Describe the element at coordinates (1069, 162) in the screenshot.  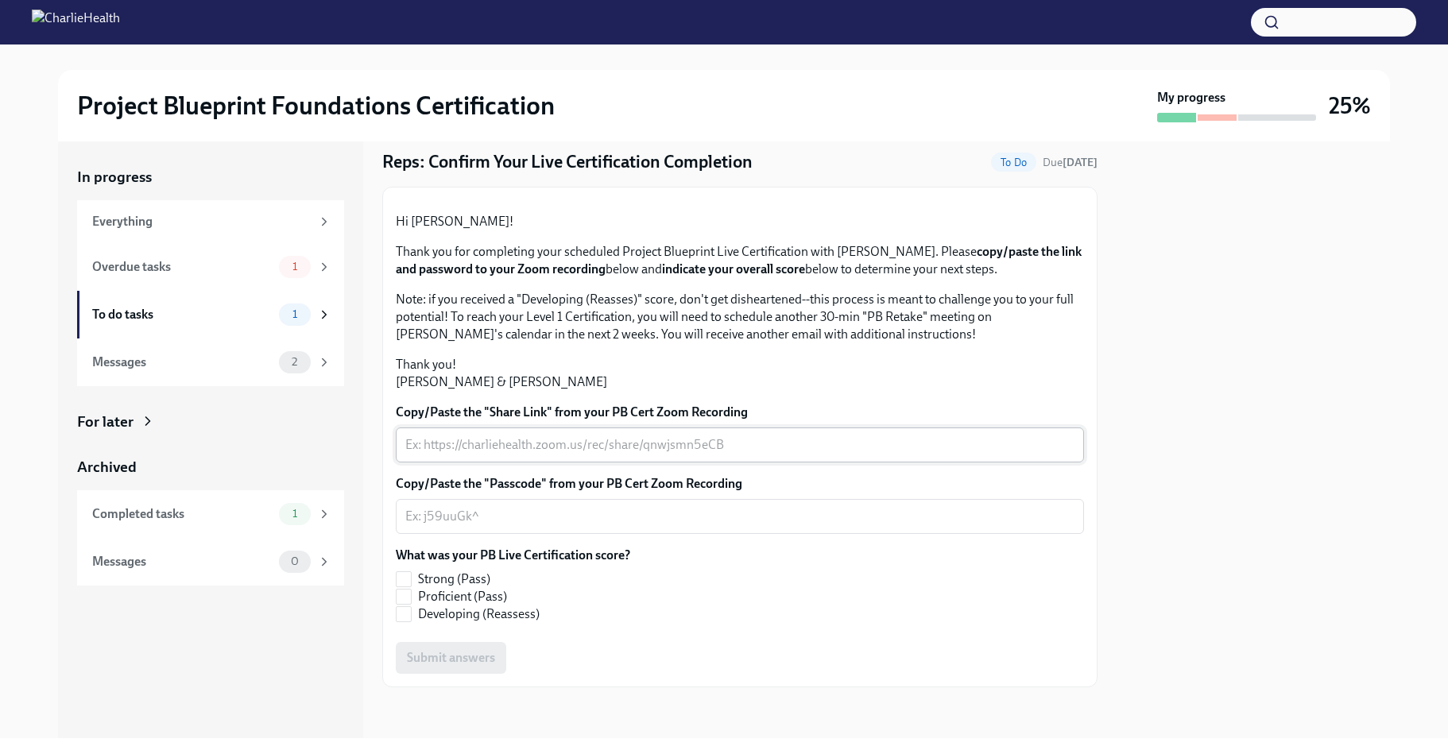
I see `span: Due` at that location.